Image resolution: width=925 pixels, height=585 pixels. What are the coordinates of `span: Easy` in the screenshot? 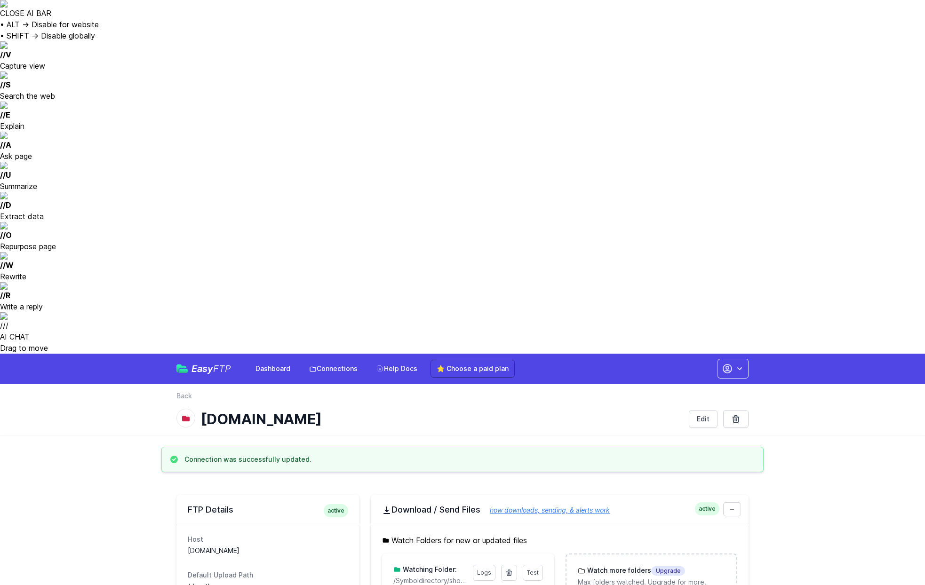 It's located at (211, 369).